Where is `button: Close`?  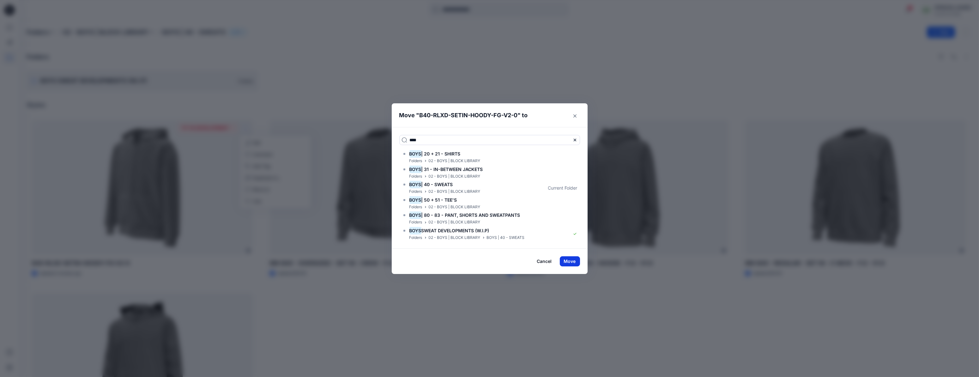 button: Close is located at coordinates (575, 116).